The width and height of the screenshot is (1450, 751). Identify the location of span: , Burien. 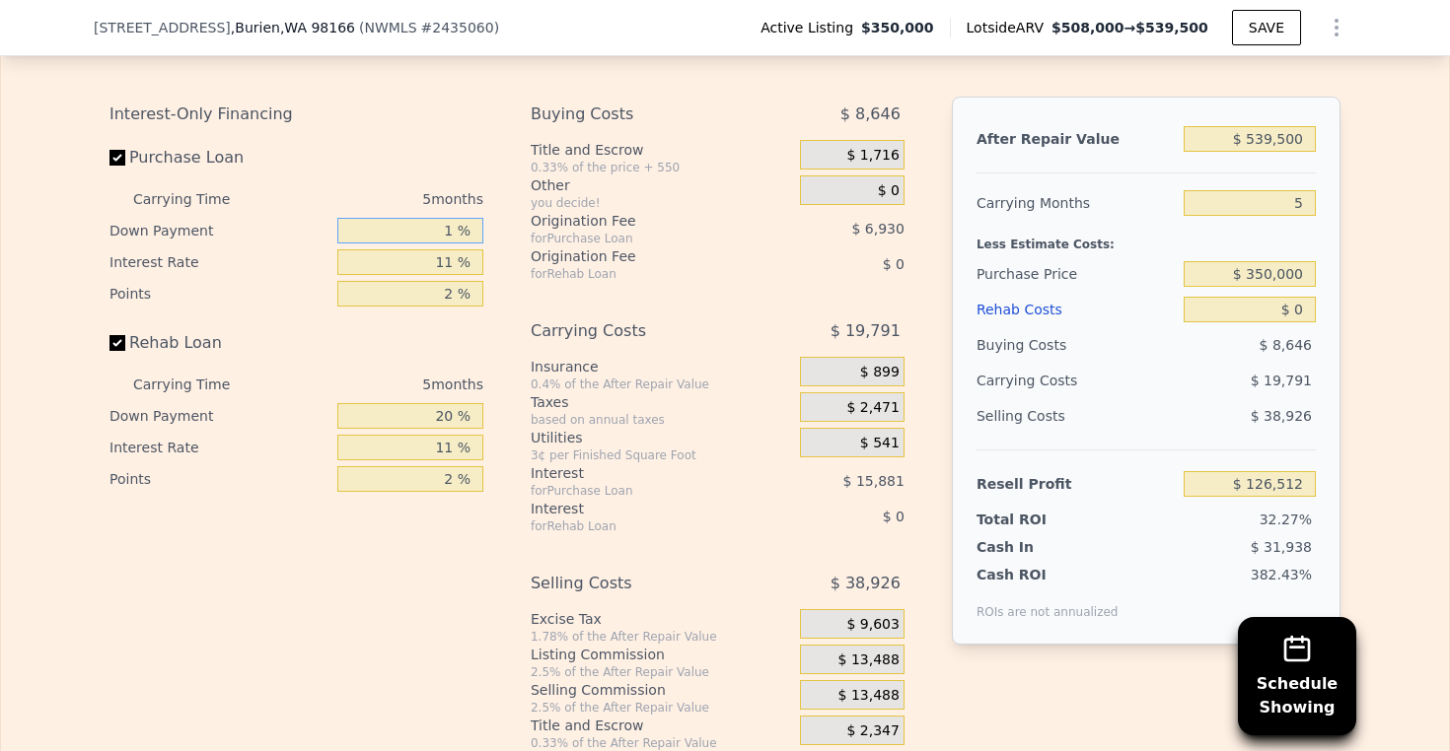
(293, 28).